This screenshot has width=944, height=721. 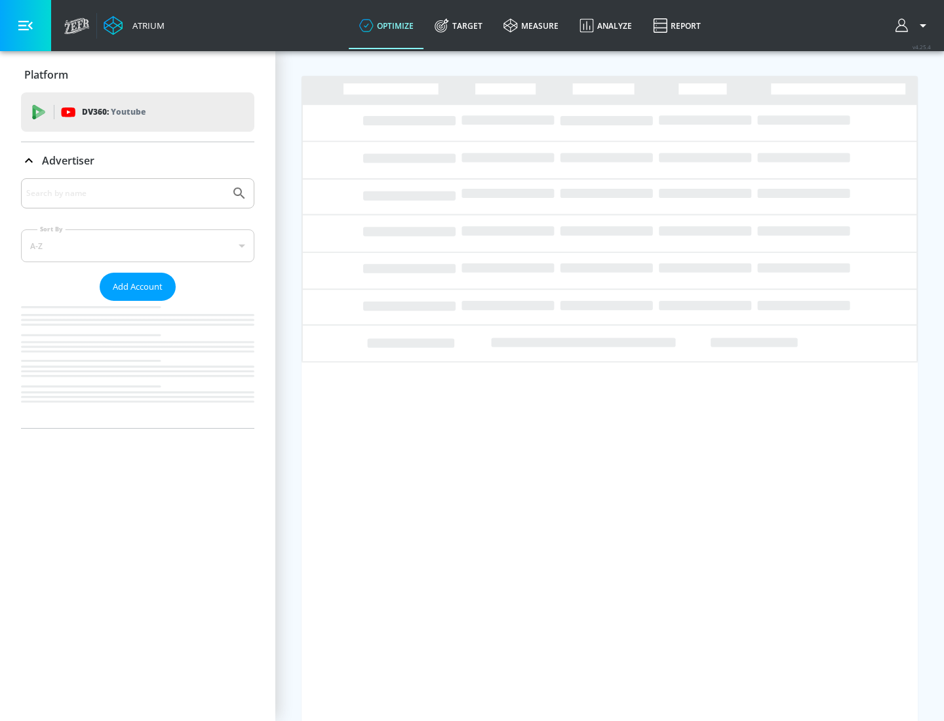 I want to click on div: Atrium, so click(x=146, y=26).